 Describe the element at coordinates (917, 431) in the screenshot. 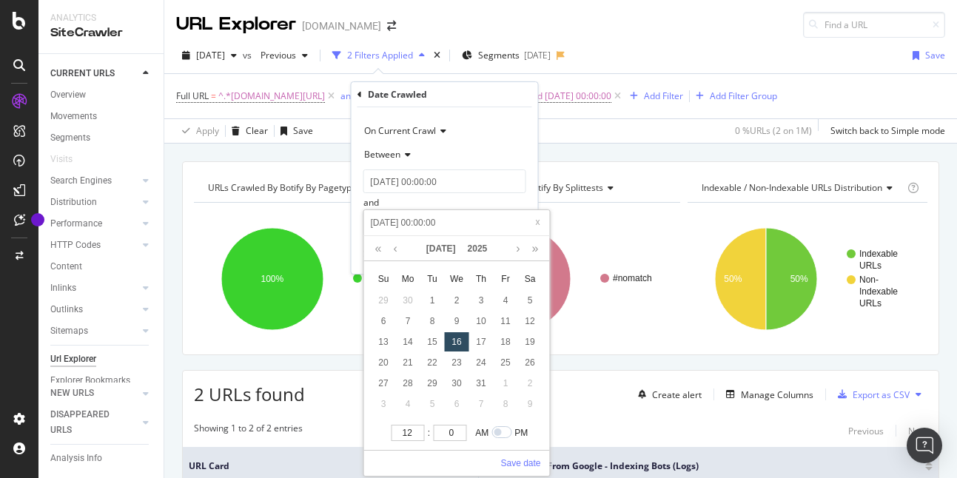

I see `div: Next` at that location.